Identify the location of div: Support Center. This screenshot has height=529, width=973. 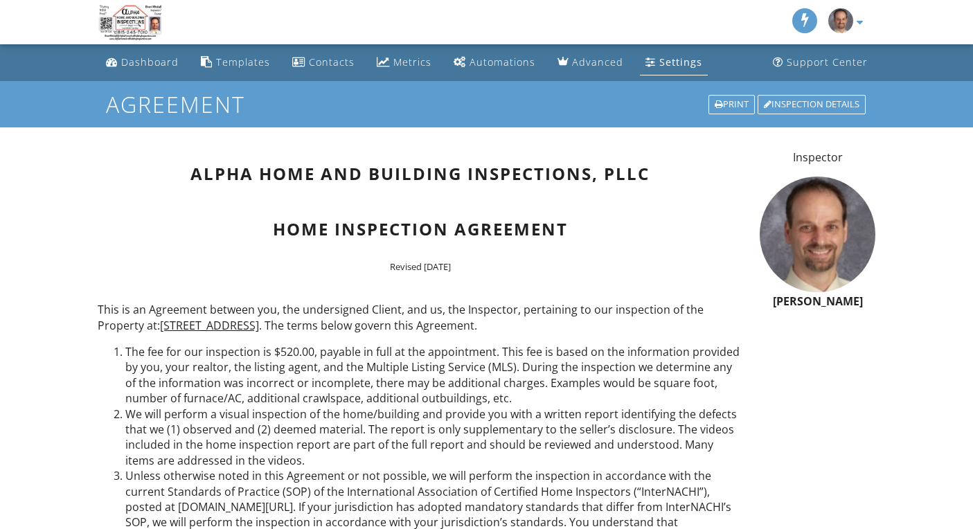
(827, 62).